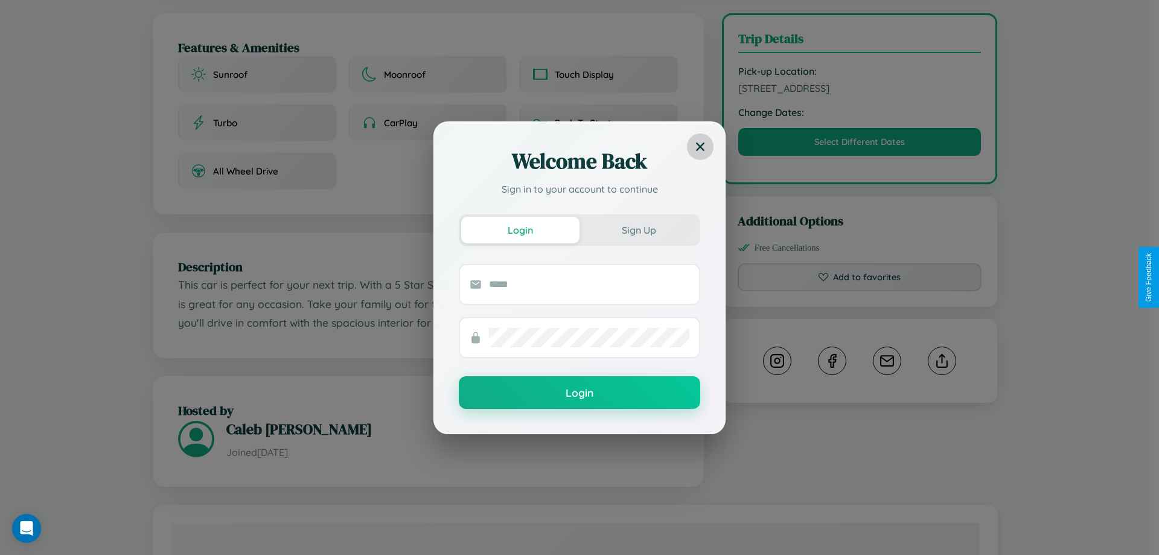 The image size is (1159, 555). What do you see at coordinates (1149, 277) in the screenshot?
I see `div: Give Feedback` at bounding box center [1149, 277].